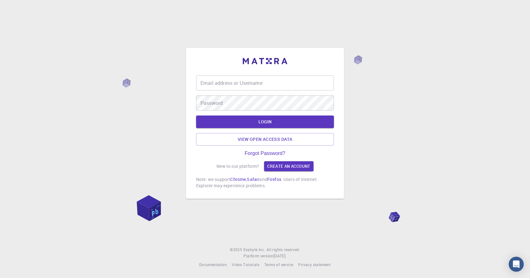 This screenshot has height=278, width=530. I want to click on span: Exabyte Inc., so click(254, 250).